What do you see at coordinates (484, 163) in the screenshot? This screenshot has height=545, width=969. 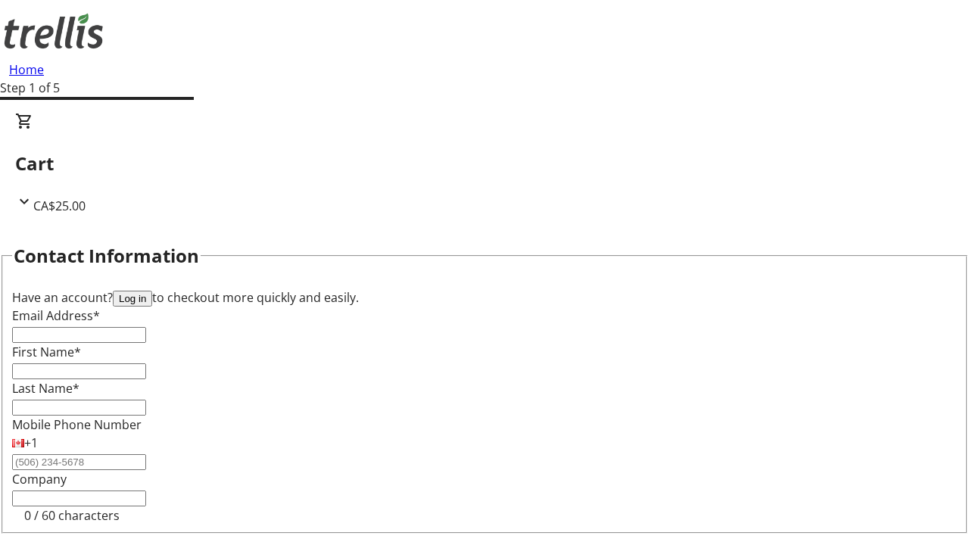 I see `div: CartCA$25.00` at bounding box center [484, 163].